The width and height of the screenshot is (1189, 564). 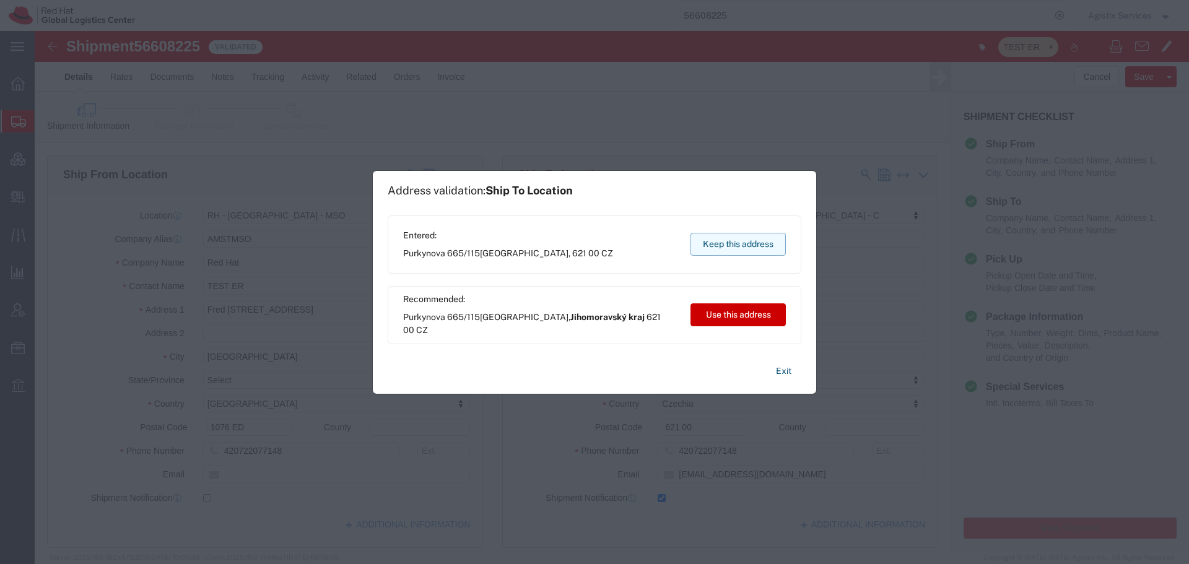 What do you see at coordinates (529, 190) in the screenshot?
I see `span: Ship To Location` at bounding box center [529, 190].